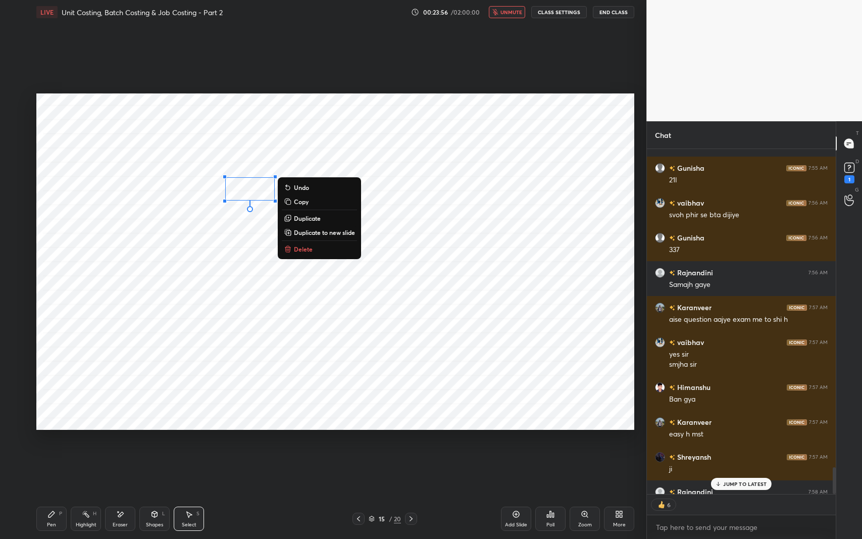 This screenshot has height=539, width=862. What do you see at coordinates (749, 320) in the screenshot?
I see `div: aise question aajye exam me to shi h` at bounding box center [749, 320].